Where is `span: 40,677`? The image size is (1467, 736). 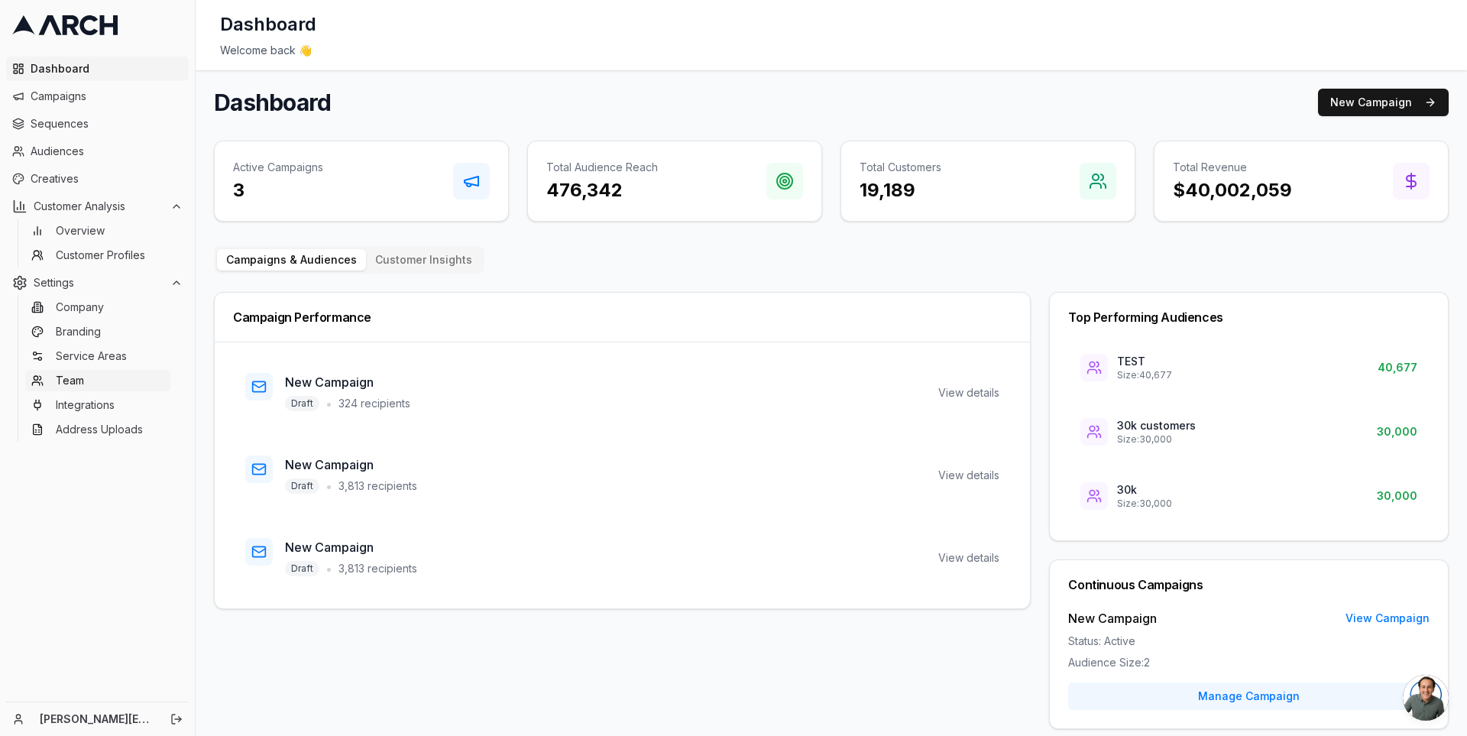
span: 40,677 is located at coordinates (1397, 367).